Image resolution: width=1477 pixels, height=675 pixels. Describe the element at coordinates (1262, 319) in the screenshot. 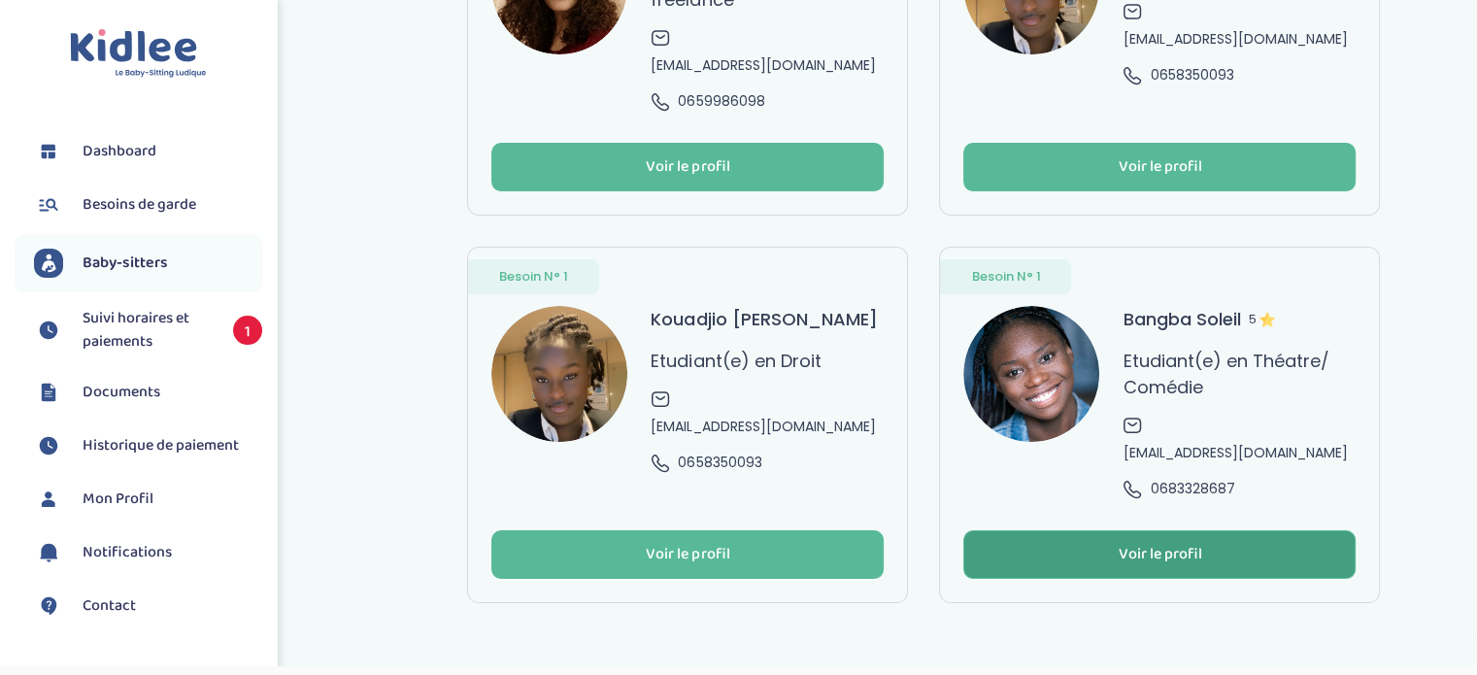

I see `span: 5` at that location.